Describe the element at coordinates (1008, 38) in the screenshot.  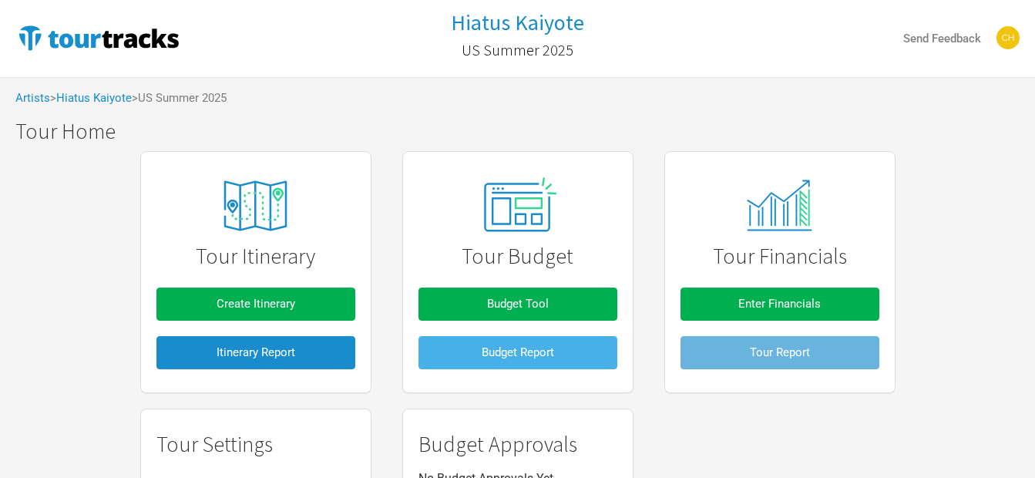
I see `img: chrystallag` at that location.